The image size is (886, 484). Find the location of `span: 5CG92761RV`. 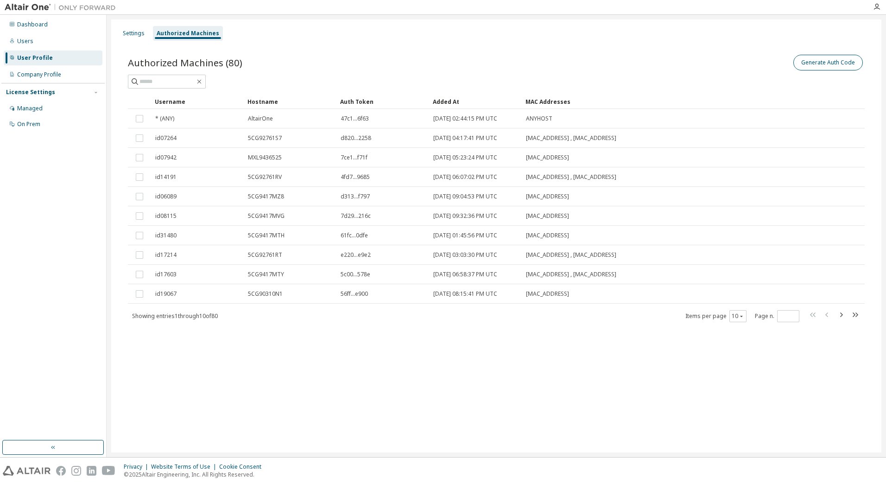

span: 5CG92761RV is located at coordinates (265, 177).